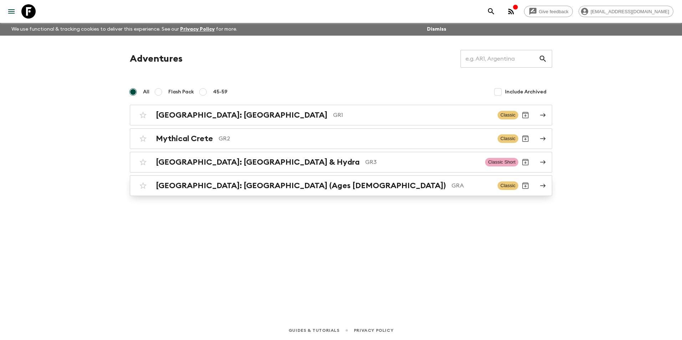  What do you see at coordinates (554, 11) in the screenshot?
I see `span: Give feedback` at bounding box center [554, 11].